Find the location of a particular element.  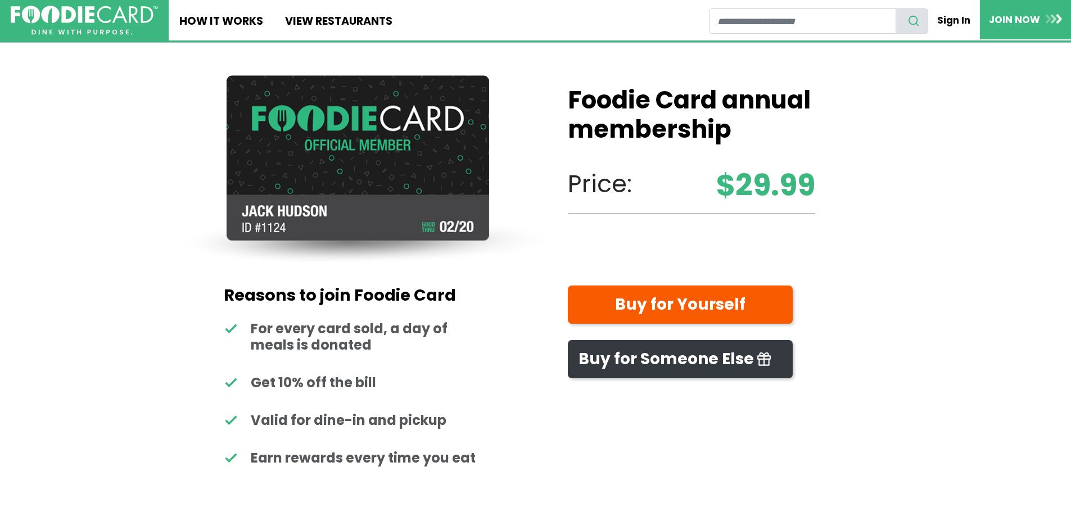

strong: $29.99 is located at coordinates (766, 185).